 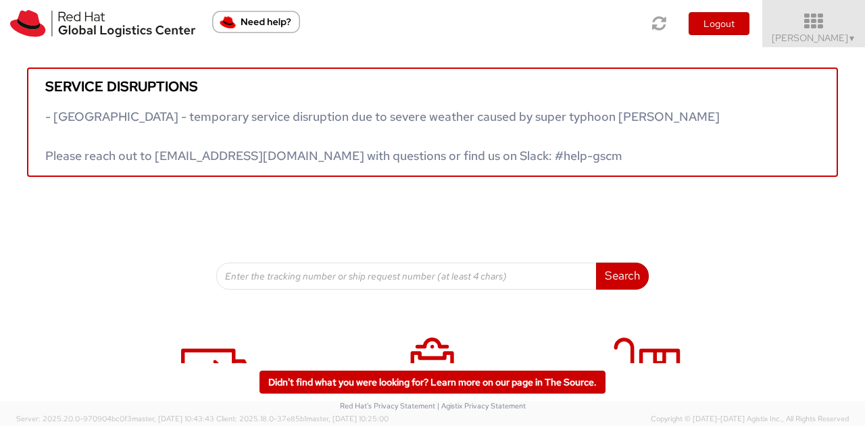 What do you see at coordinates (406, 276) in the screenshot?
I see `input: Enter the tracking number or ship request number (at least 4 chars)` at bounding box center [406, 276].